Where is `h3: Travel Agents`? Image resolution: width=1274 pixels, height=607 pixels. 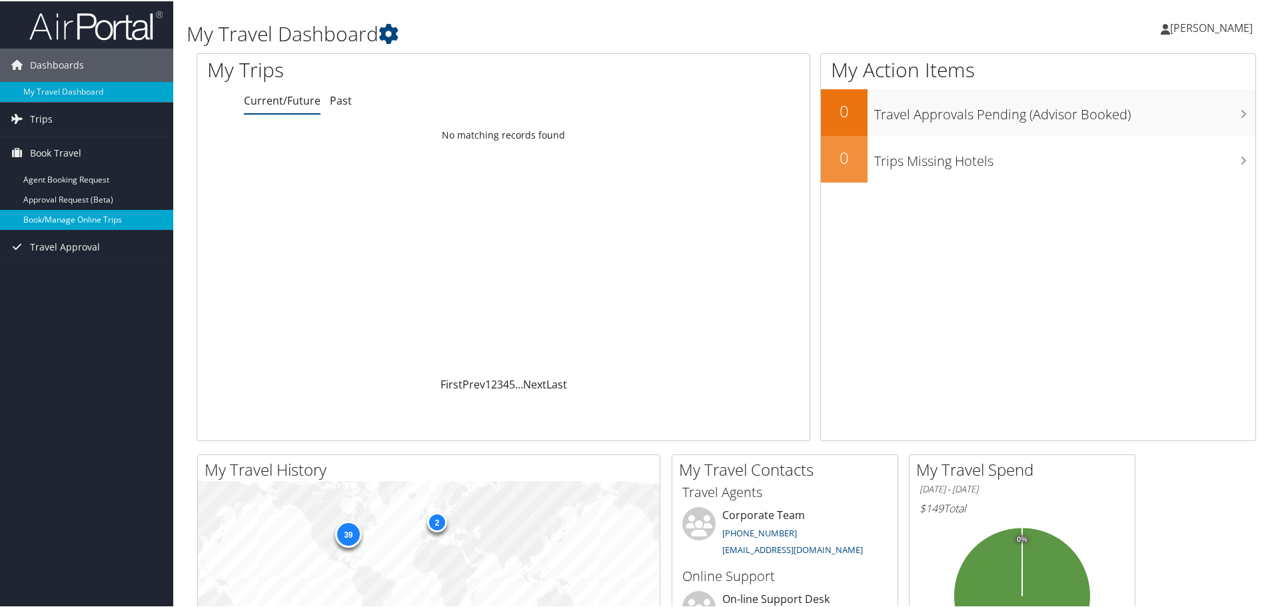
h3: Travel Agents is located at coordinates (785, 491).